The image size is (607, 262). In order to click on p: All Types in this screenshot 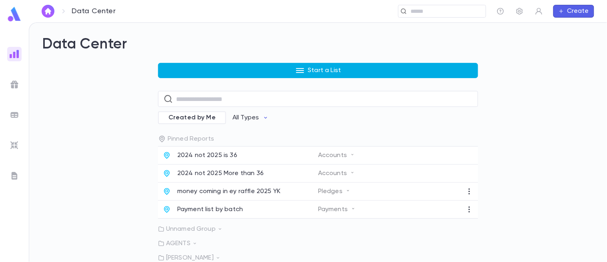, I will do `click(246, 118)`.